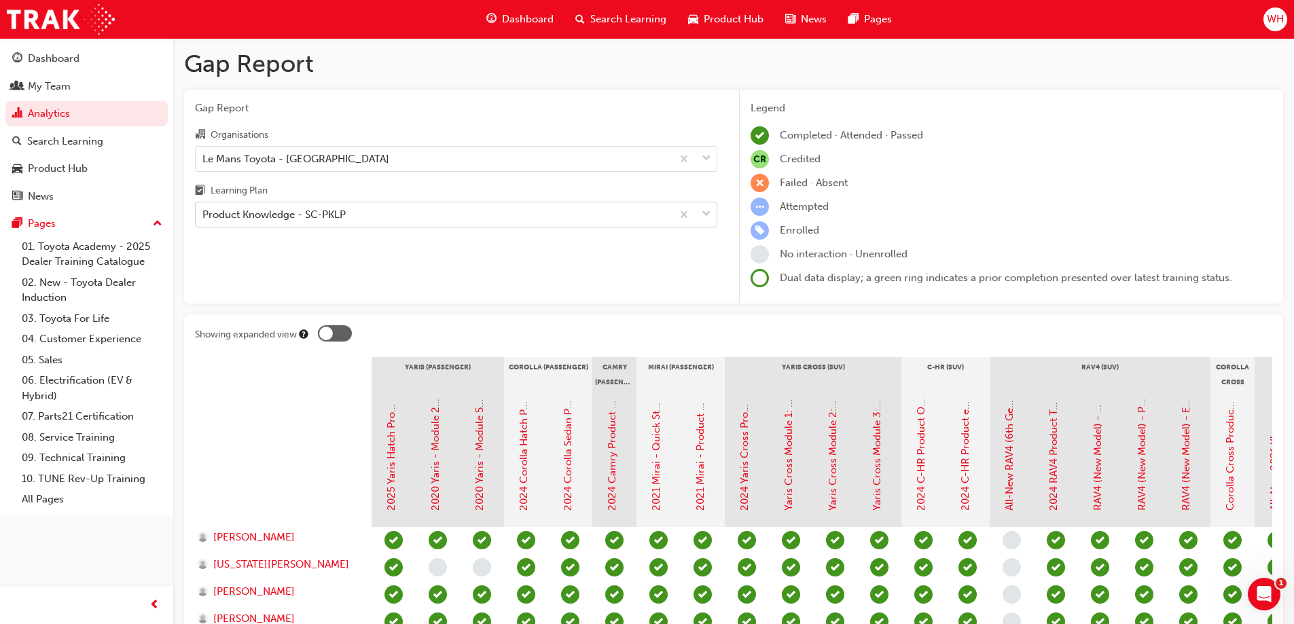 The image size is (1294, 624). What do you see at coordinates (49, 86) in the screenshot?
I see `div: My Team` at bounding box center [49, 86].